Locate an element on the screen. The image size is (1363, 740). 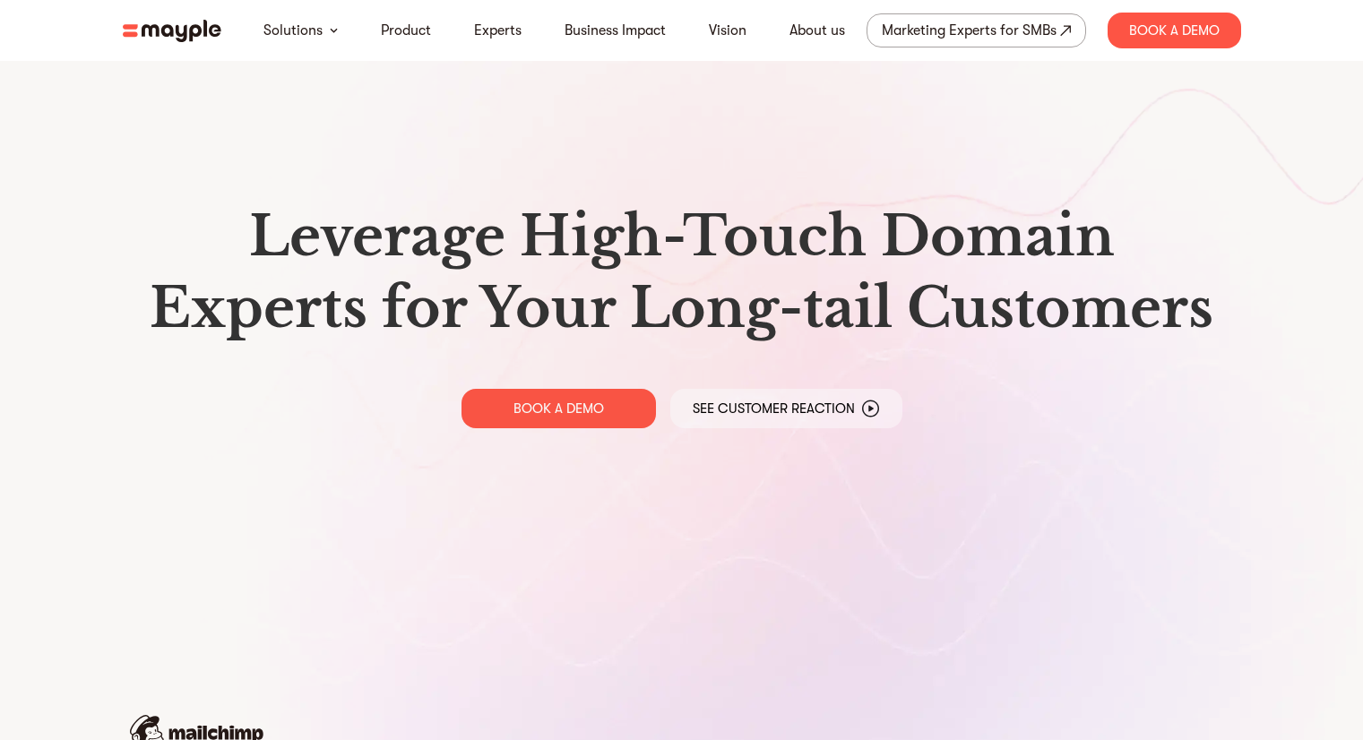
a: Vision is located at coordinates (728, 30).